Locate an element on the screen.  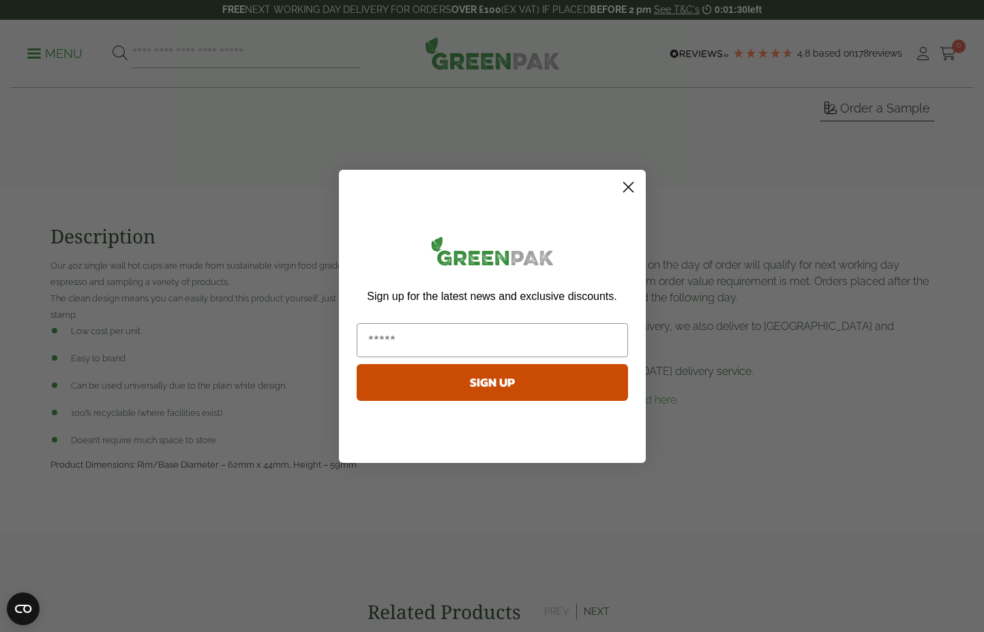
button: Close dialog is located at coordinates (628, 187).